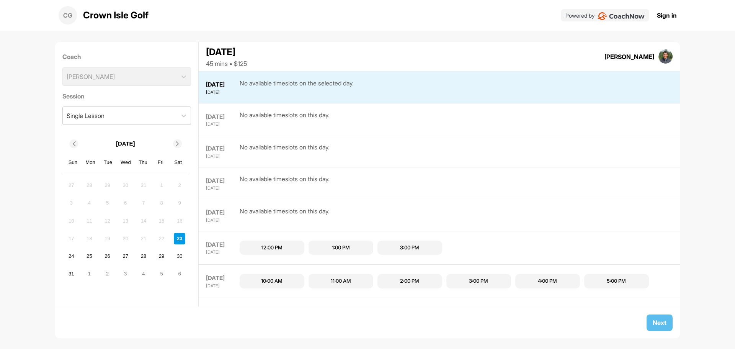  What do you see at coordinates (162, 256) in the screenshot?
I see `div: Choose Friday, August 29th, 2025` at bounding box center [162, 256].